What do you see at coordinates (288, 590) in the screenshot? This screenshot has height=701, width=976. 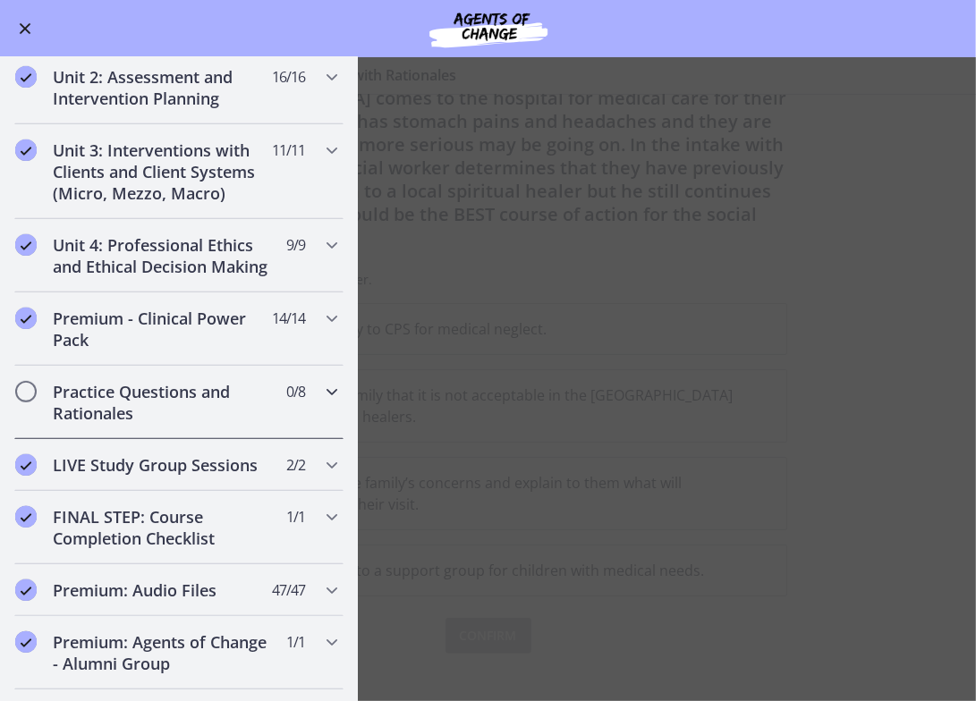 I see `span: 47 / 47` at bounding box center [288, 590].